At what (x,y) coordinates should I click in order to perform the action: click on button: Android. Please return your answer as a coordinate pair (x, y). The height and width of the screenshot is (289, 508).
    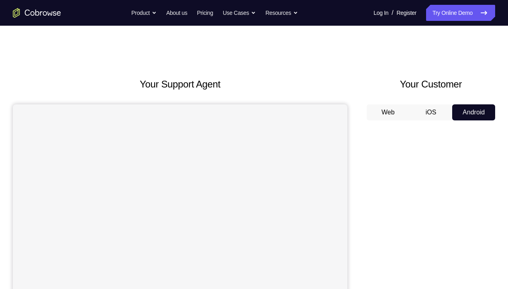
    Looking at the image, I should click on (474, 113).